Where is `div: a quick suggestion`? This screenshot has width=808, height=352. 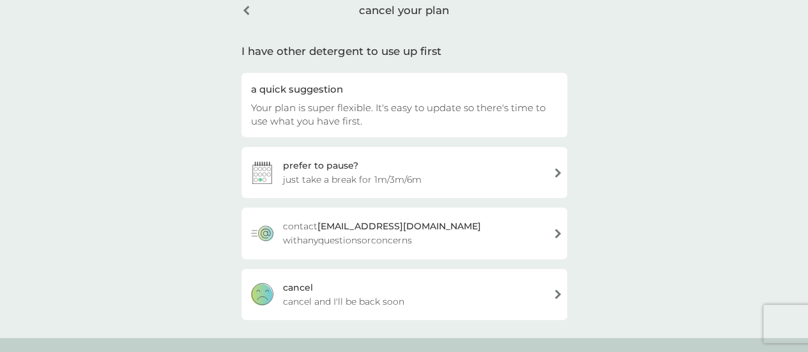 div: a quick suggestion is located at coordinates (404, 89).